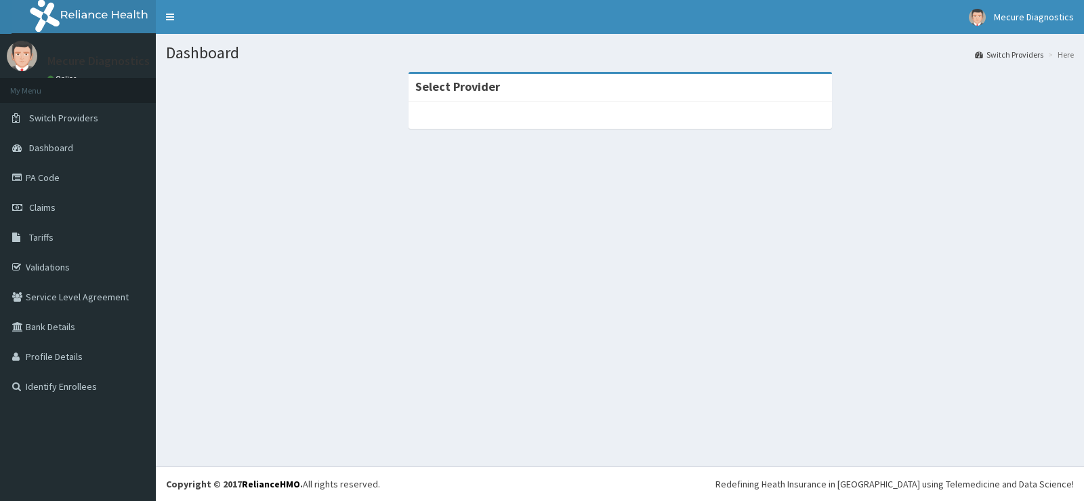 This screenshot has width=1084, height=501. I want to click on span: Switch Providers, so click(64, 118).